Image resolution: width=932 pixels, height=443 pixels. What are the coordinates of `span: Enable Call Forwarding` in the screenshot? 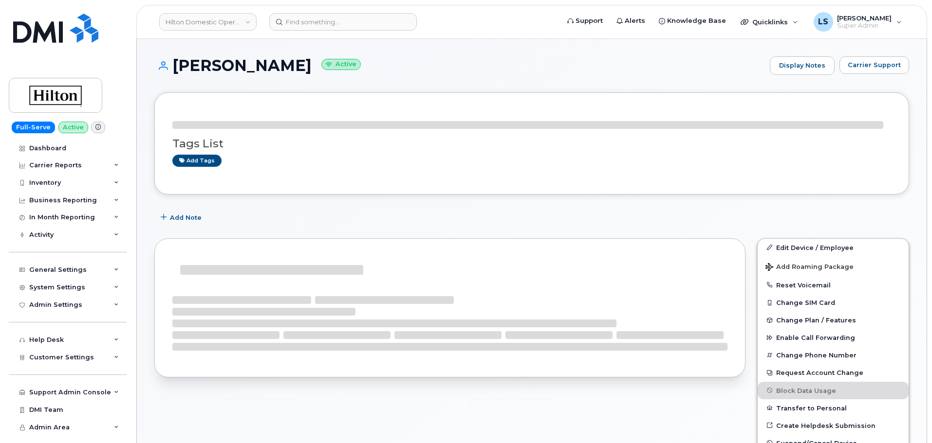 It's located at (815, 338).